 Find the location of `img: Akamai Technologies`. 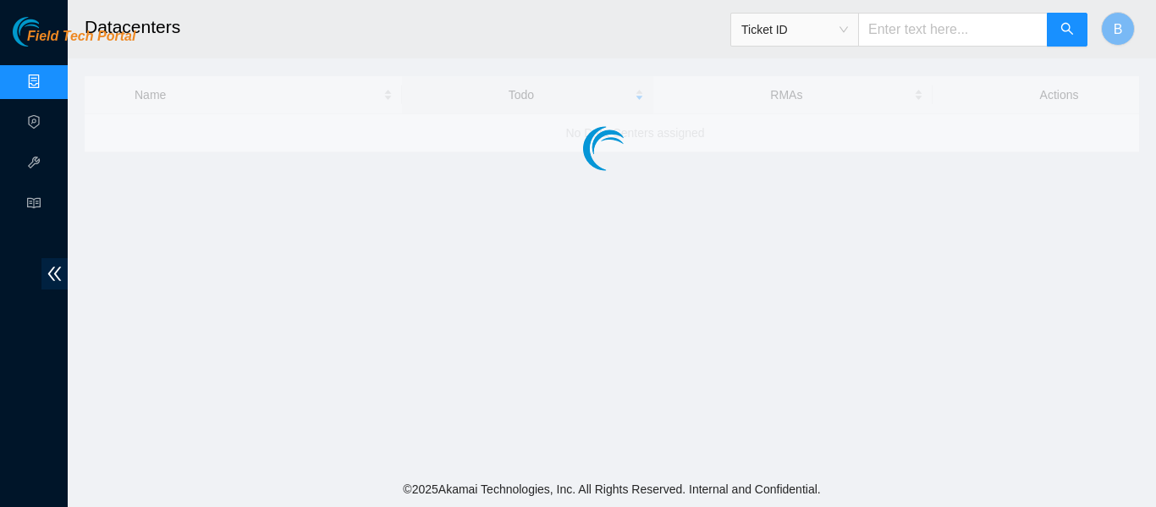

img: Akamai Technologies is located at coordinates (49, 31).